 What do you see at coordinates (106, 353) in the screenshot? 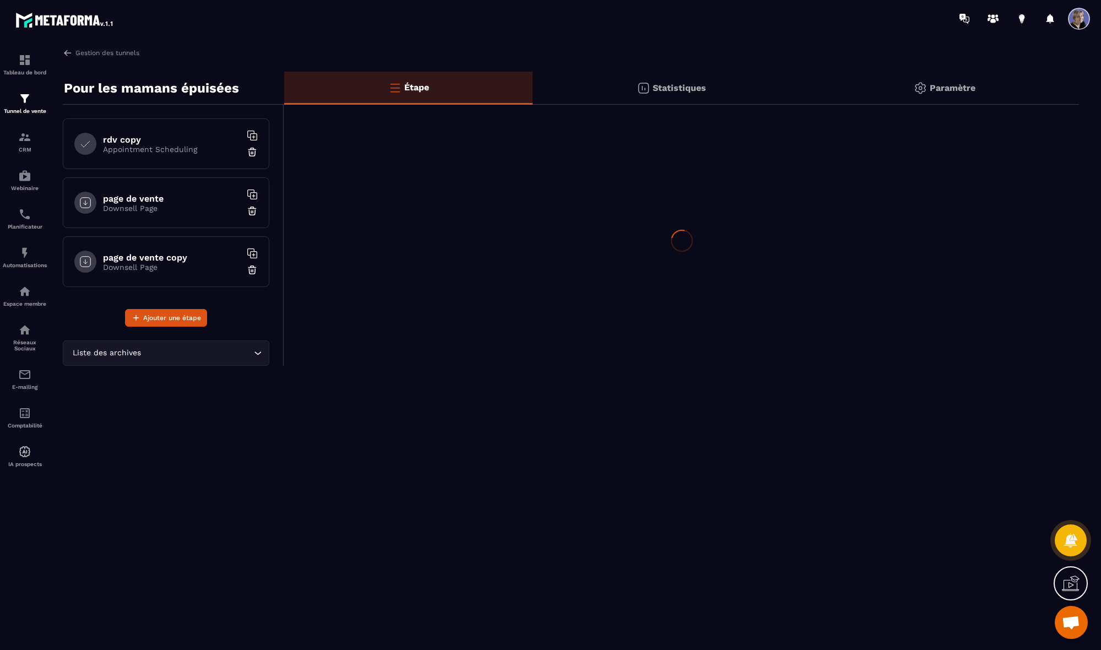
I see `span: Liste des archives` at bounding box center [106, 353].